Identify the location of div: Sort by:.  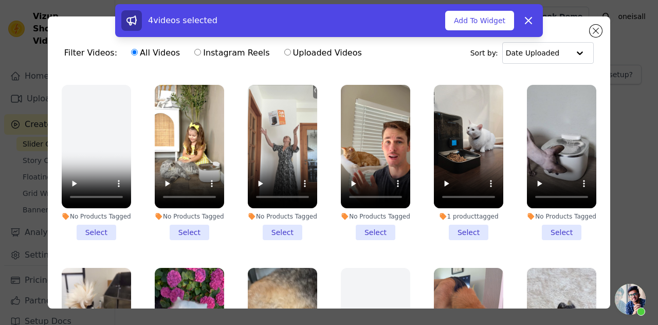
(532, 53).